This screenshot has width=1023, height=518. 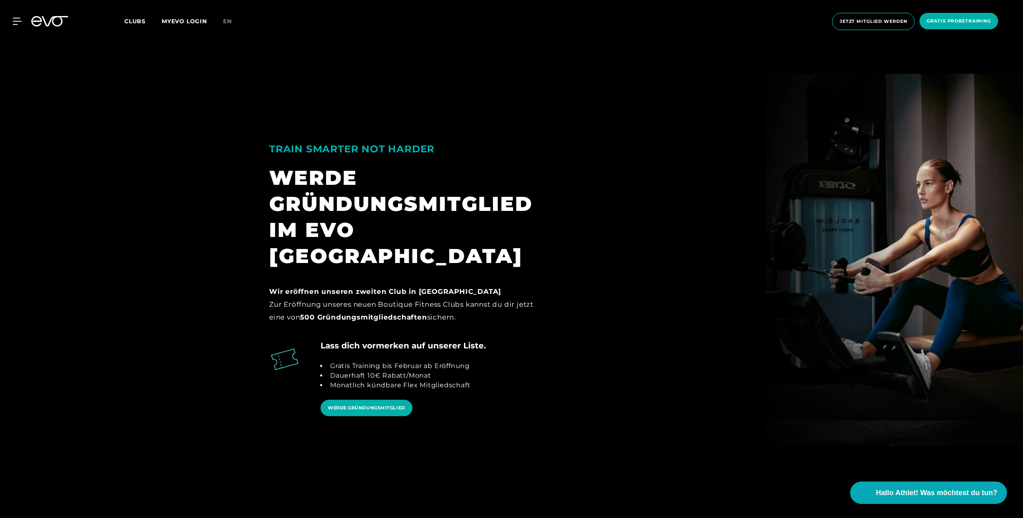 I want to click on a: Clubs, so click(x=143, y=21).